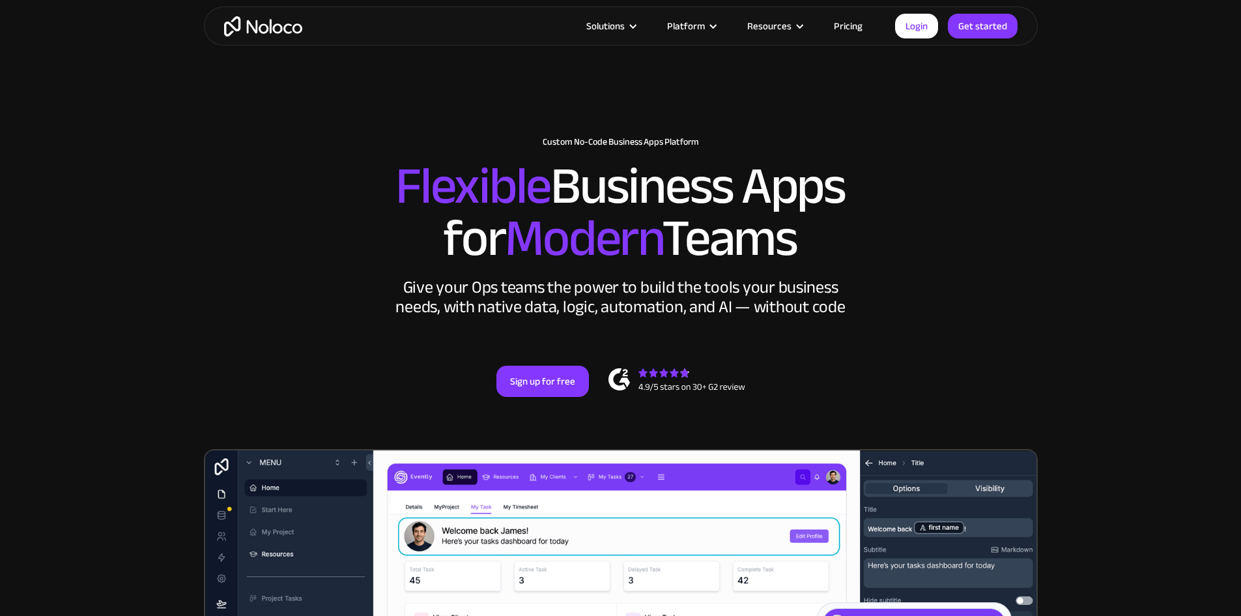  What do you see at coordinates (848, 26) in the screenshot?
I see `a: Pricing` at bounding box center [848, 26].